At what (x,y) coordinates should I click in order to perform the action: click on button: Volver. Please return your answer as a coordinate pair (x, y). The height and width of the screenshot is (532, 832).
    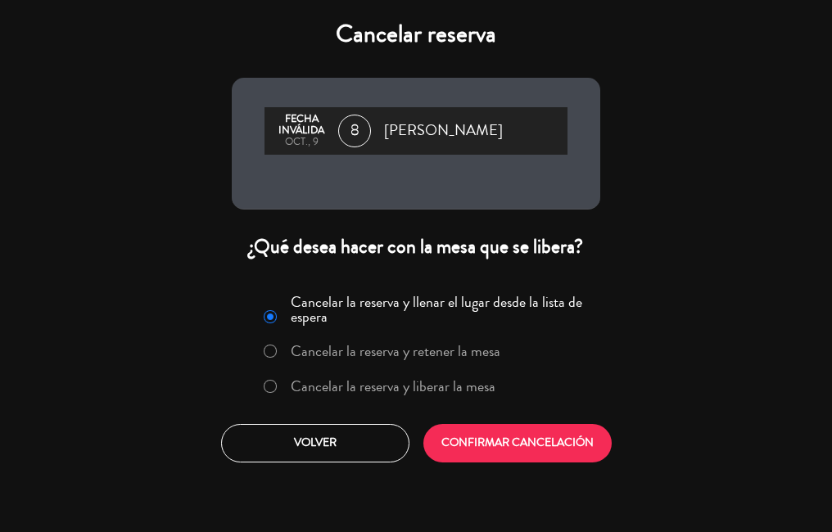
    Looking at the image, I should click on (315, 443).